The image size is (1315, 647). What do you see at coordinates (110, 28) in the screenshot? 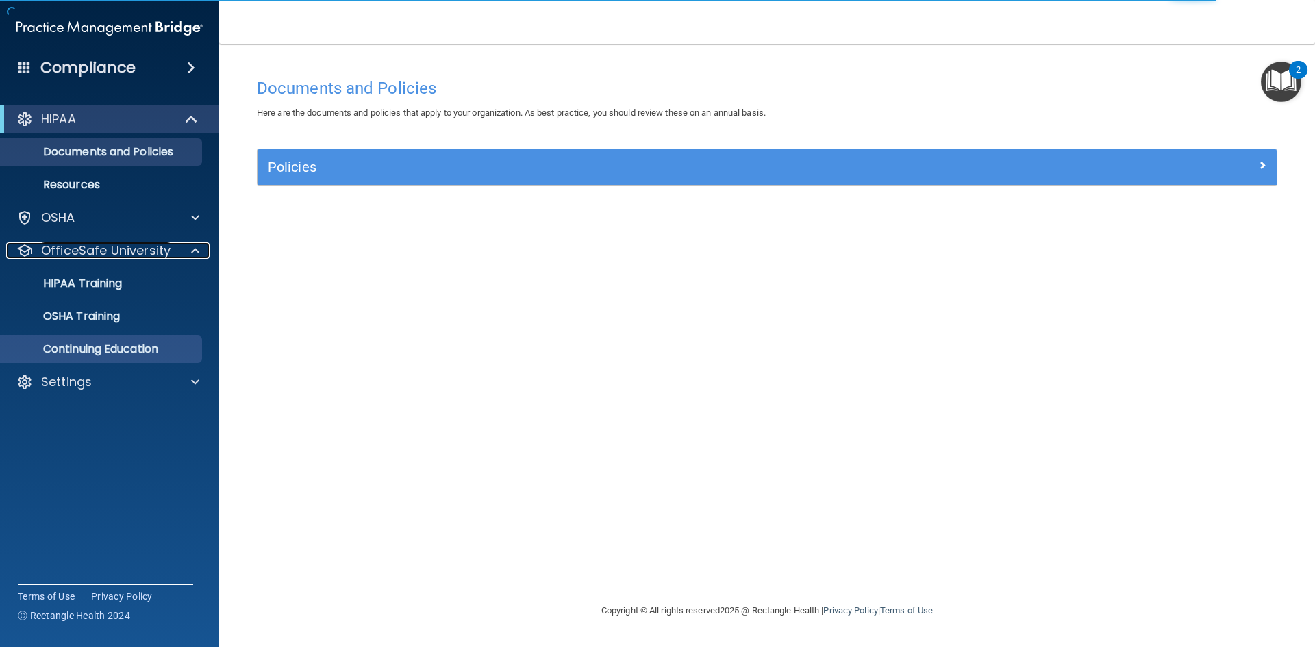
I see `img: PMB logo` at bounding box center [110, 28].